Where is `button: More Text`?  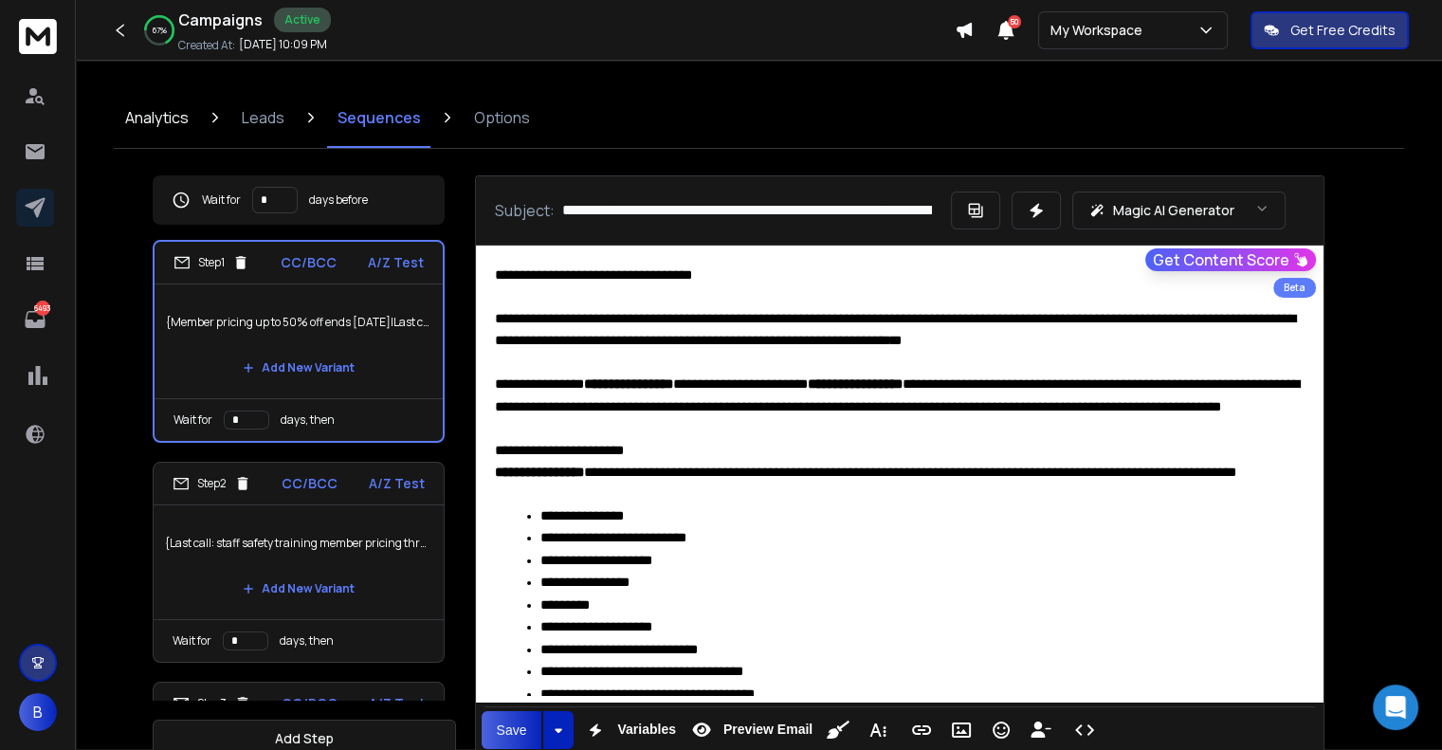 button: More Text is located at coordinates (878, 730).